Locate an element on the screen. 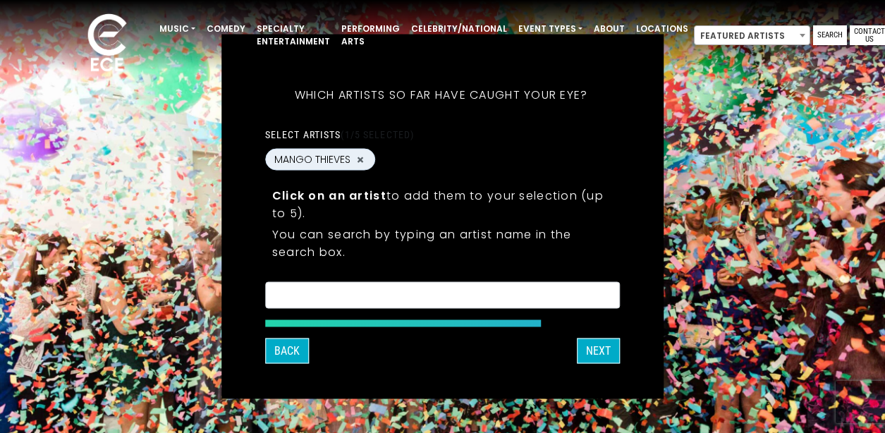  p: You can search by typing an artist name in the search box. is located at coordinates (443, 243).